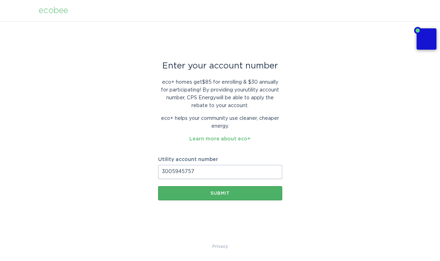  I want to click on div: Submit, so click(220, 193).